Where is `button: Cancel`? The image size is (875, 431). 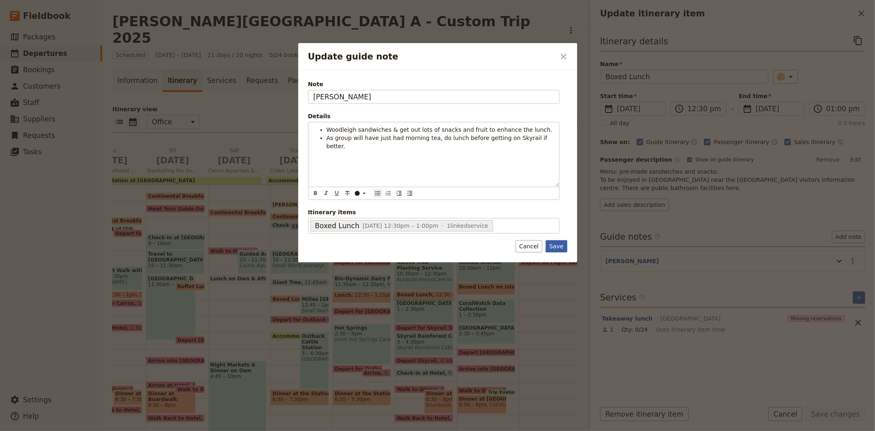
button: Cancel is located at coordinates (529, 246).